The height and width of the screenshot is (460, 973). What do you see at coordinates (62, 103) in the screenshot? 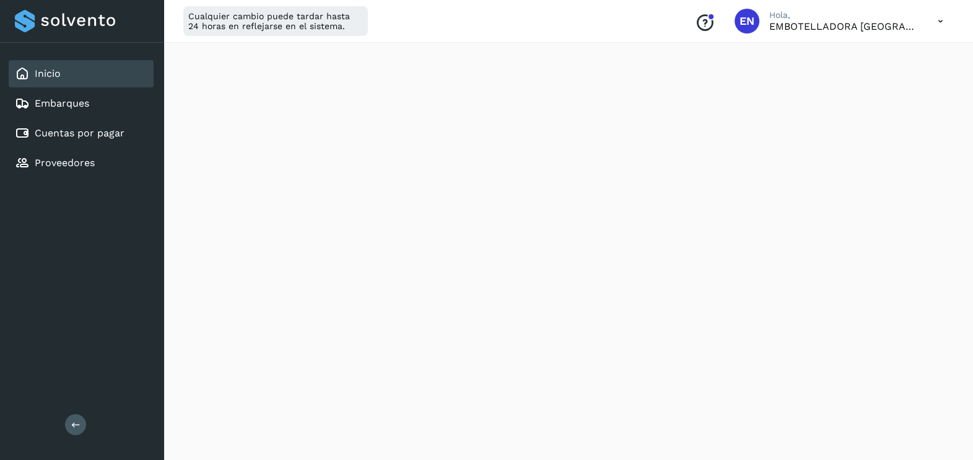
I see `a: Embarques` at bounding box center [62, 103].